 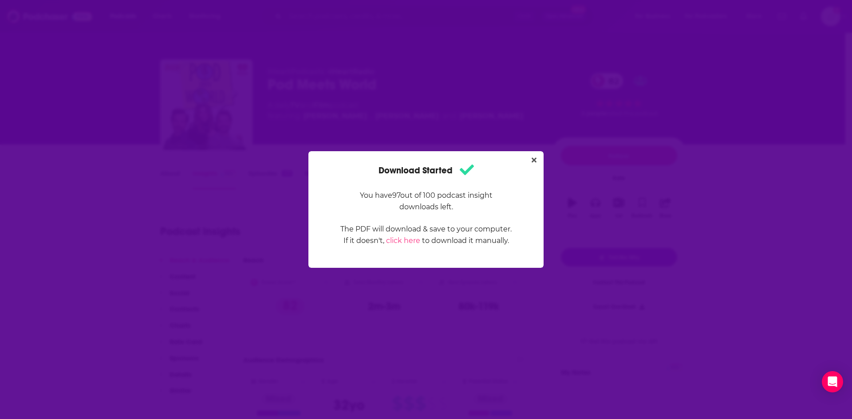 I want to click on p: You have 97 out of 100 podcast insight downloads left., so click(x=426, y=202).